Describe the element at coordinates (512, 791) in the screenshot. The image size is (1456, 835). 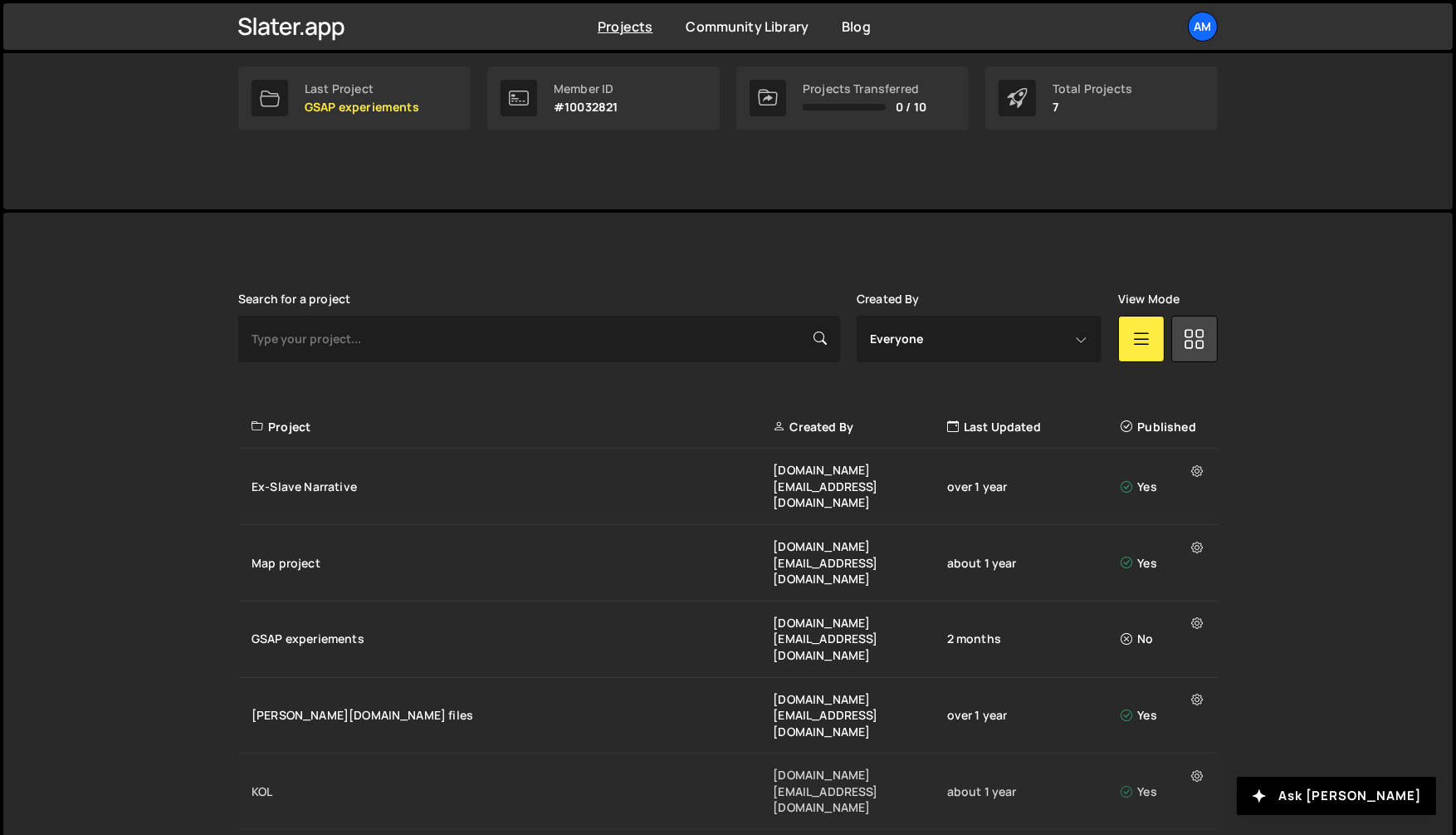
I see `div: KOL` at that location.